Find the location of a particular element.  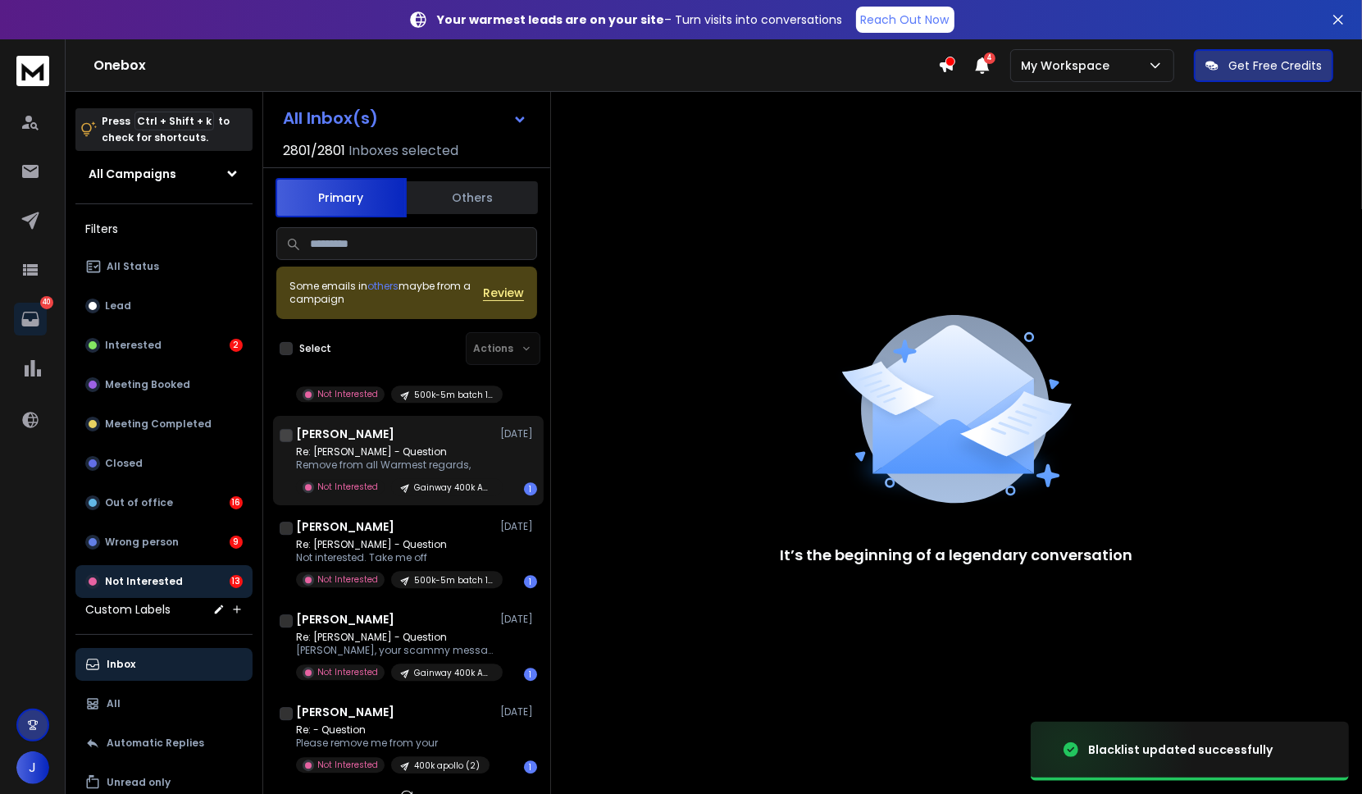

img: logo is located at coordinates (33, 71).